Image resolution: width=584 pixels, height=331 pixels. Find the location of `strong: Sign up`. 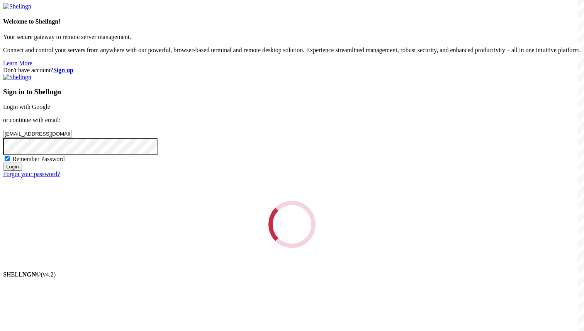

strong: Sign up is located at coordinates (63, 70).